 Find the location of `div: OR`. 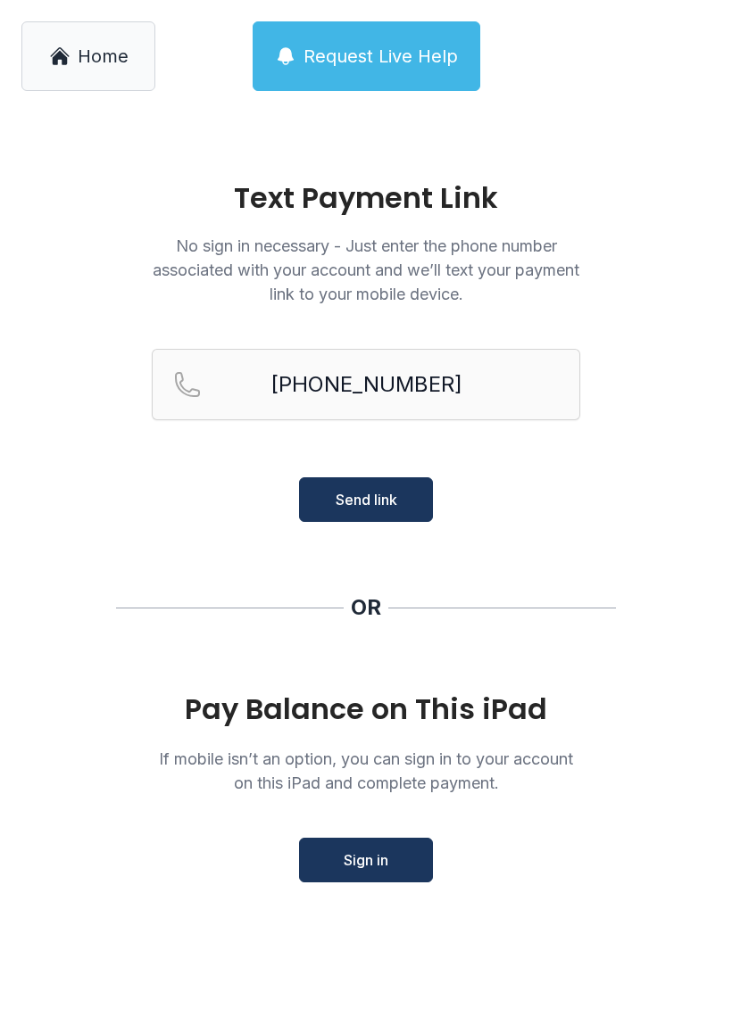

div: OR is located at coordinates (366, 608).